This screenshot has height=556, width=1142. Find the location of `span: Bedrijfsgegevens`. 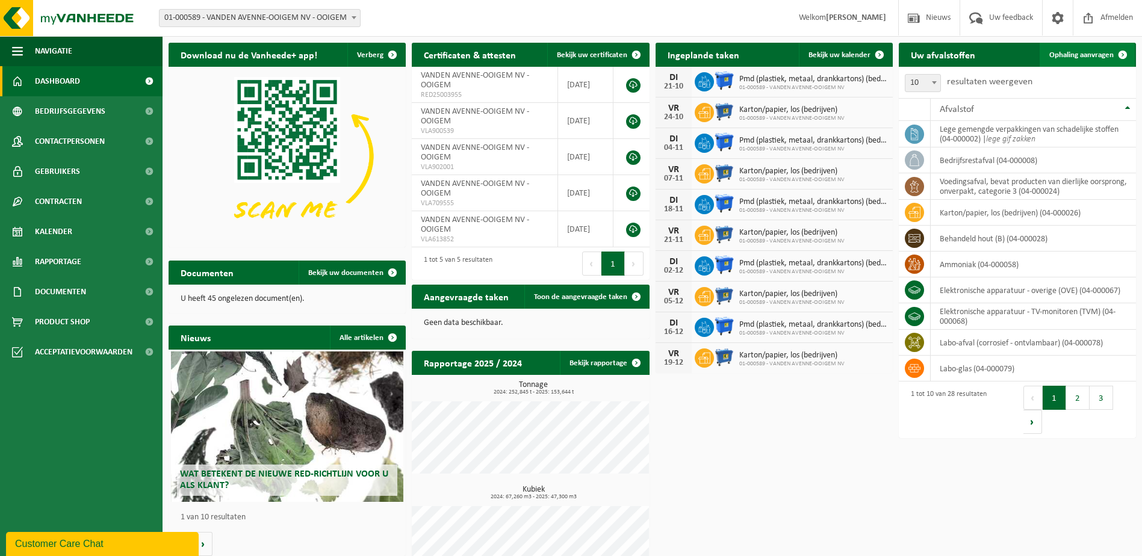

span: Bedrijfsgegevens is located at coordinates (70, 111).